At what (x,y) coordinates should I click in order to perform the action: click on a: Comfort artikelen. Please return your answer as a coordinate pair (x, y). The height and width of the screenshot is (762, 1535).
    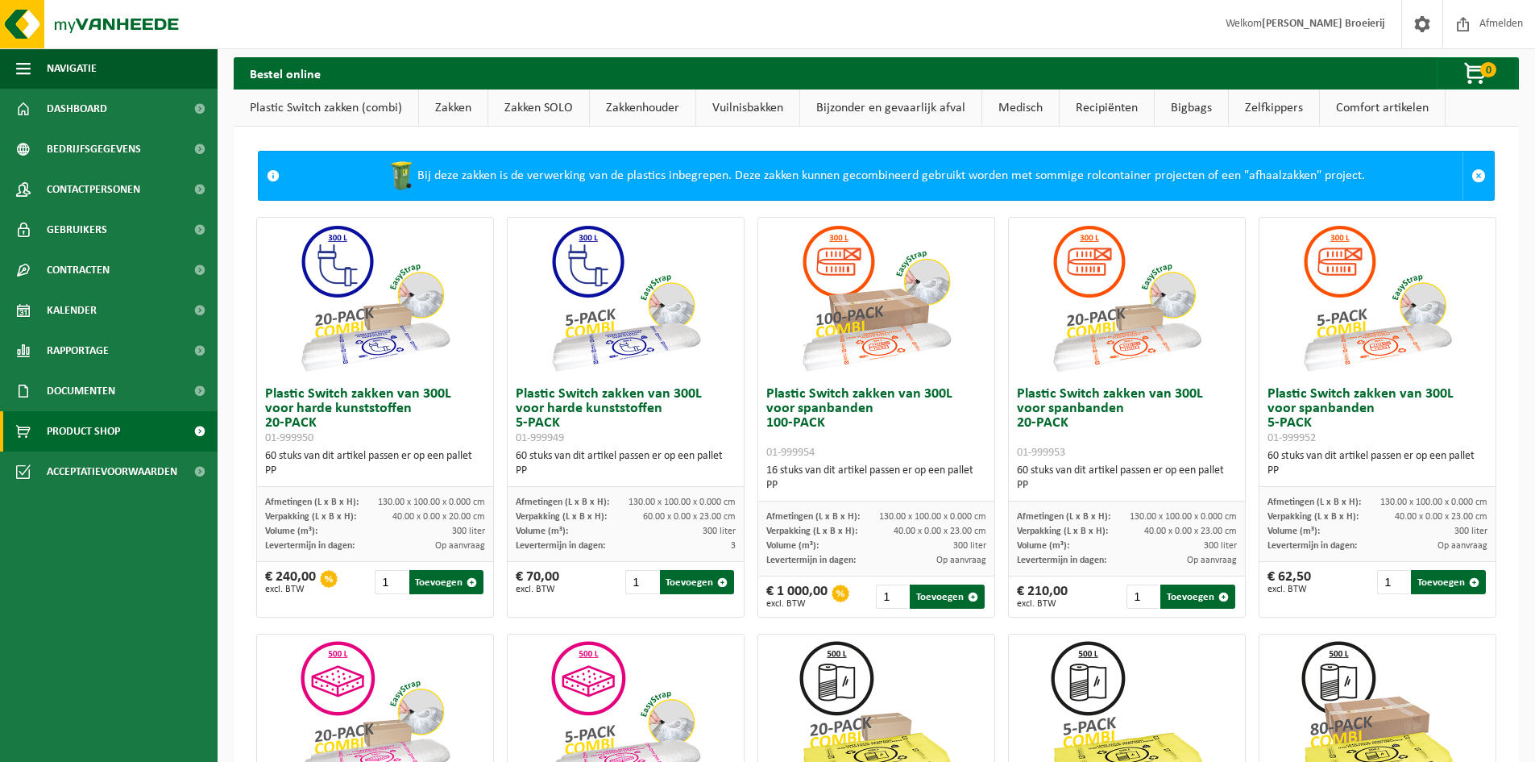
    Looking at the image, I should click on (1382, 108).